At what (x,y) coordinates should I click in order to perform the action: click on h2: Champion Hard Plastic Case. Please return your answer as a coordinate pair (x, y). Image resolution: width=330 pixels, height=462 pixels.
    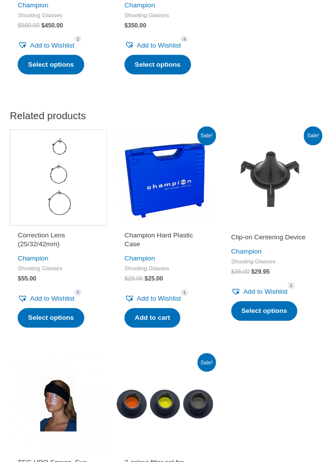
    Looking at the image, I should click on (165, 240).